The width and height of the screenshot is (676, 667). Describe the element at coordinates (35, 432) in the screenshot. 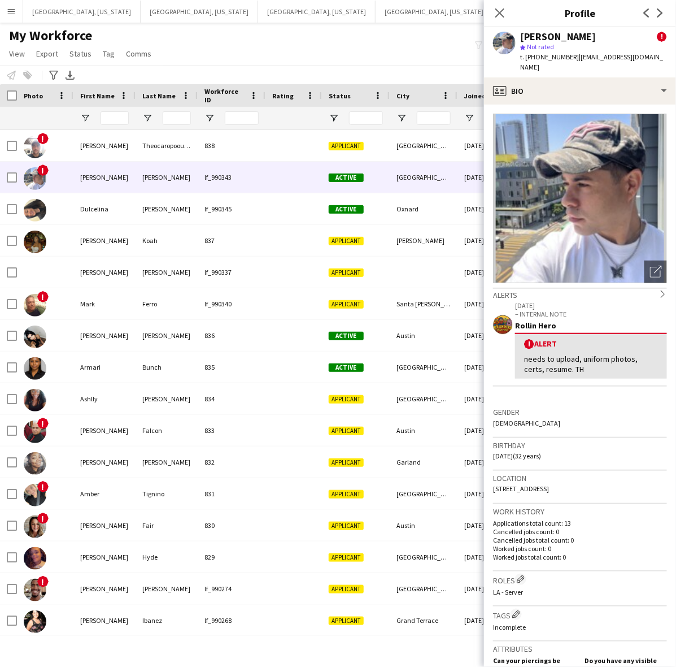

I see `img: Norberto Falcon` at that location.